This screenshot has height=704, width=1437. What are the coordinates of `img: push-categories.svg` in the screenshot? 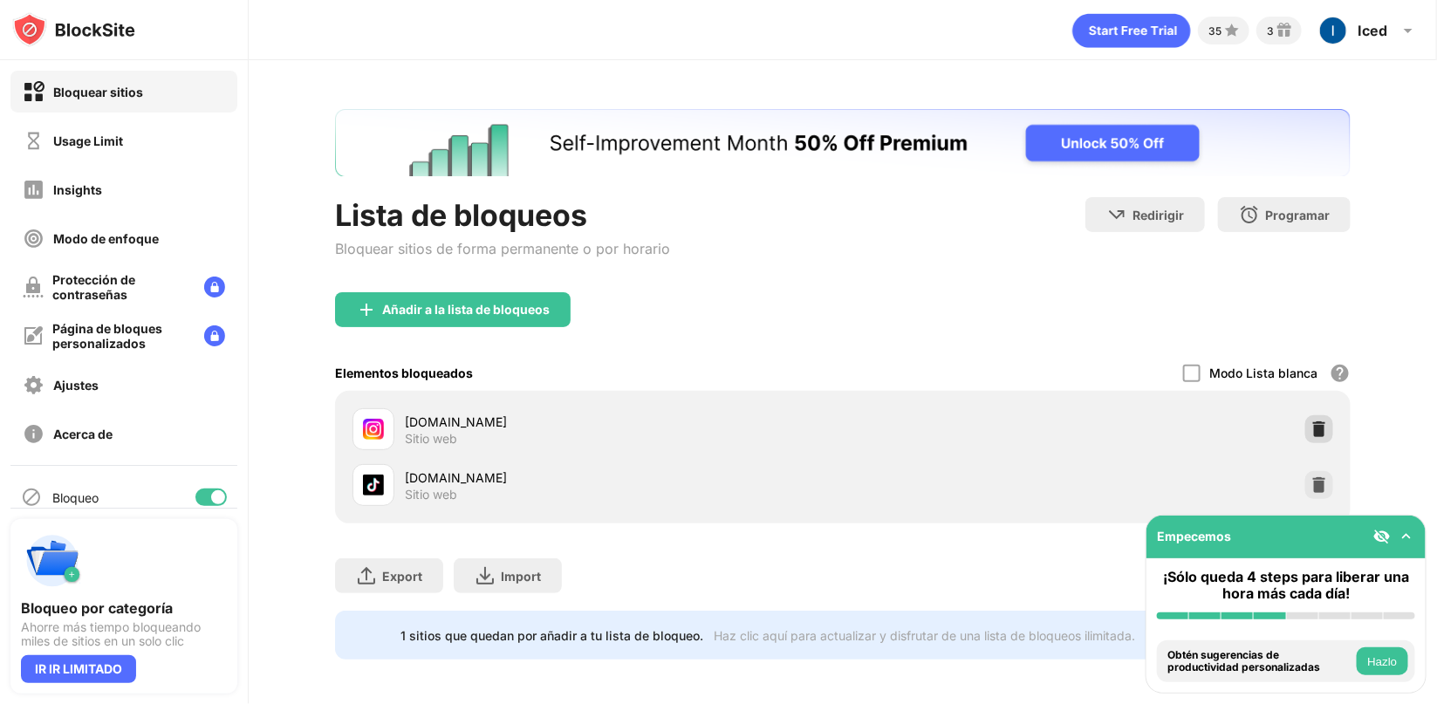 It's located at (52, 561).